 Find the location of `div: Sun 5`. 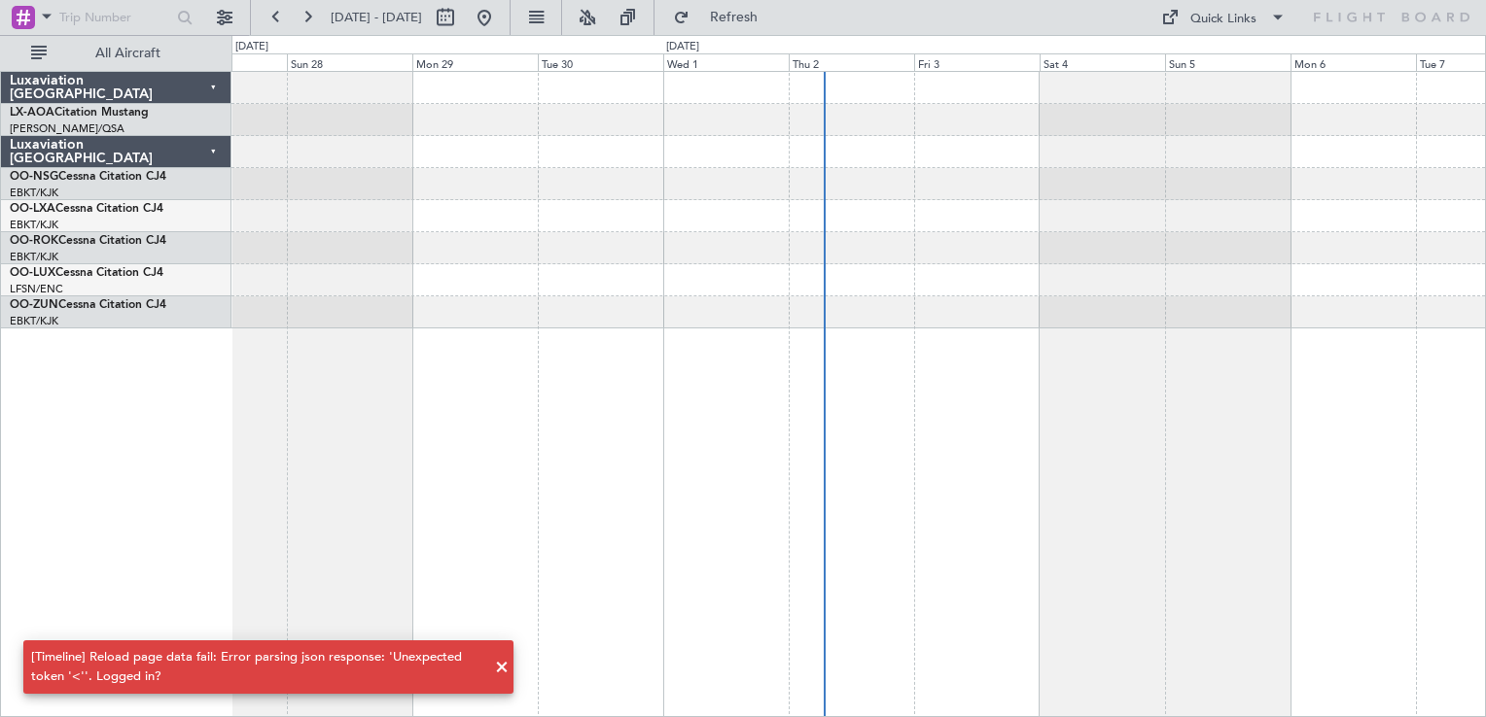

div: Sun 5 is located at coordinates (1227, 62).